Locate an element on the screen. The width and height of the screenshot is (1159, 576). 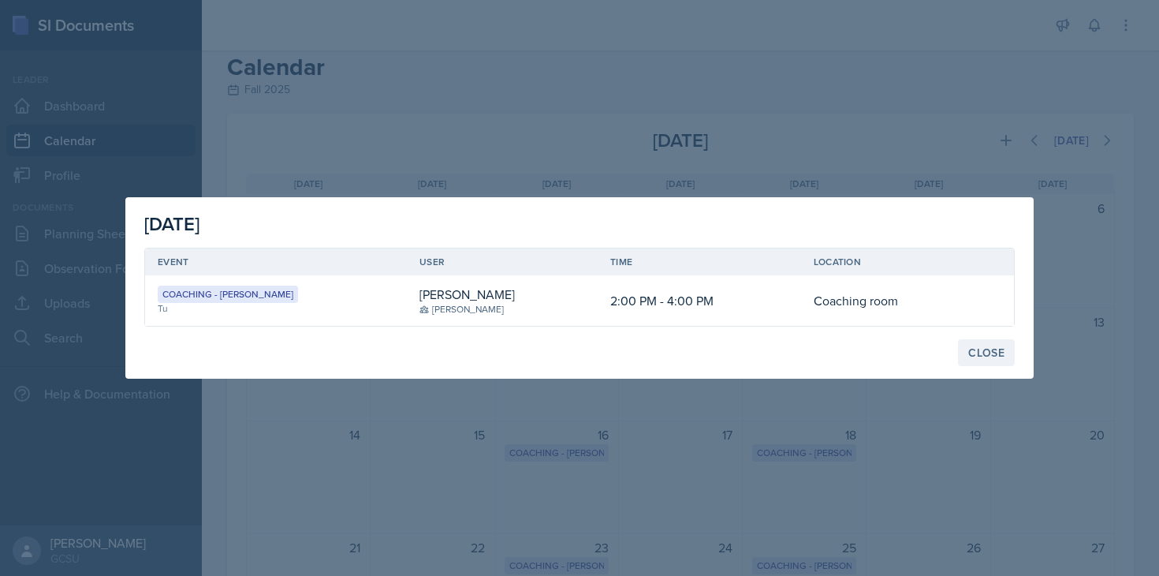
th: Time is located at coordinates (700, 262).